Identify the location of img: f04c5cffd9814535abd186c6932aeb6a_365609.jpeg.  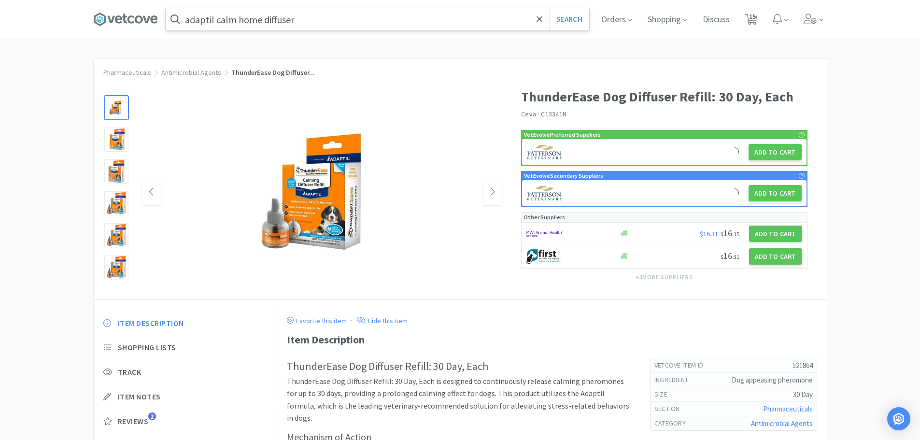
(322, 192).